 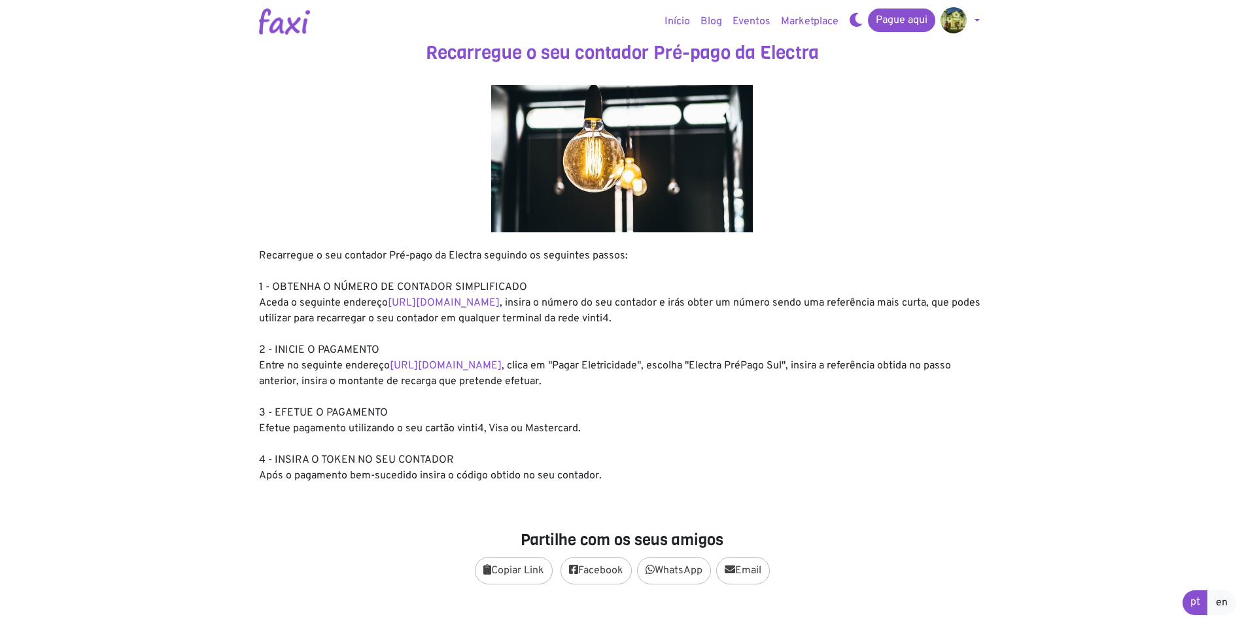 I want to click on h3: Recarregue o seu contador Pré-pago da Electra, so click(x=622, y=53).